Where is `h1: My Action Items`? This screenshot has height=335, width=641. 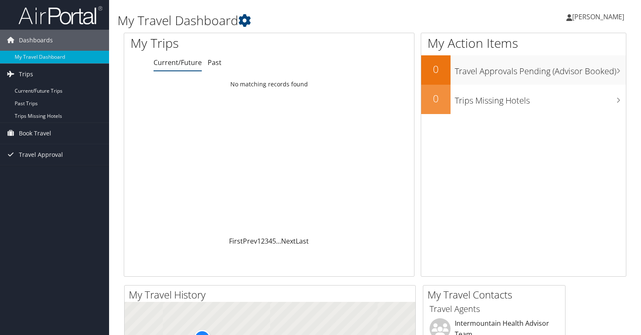 h1: My Action Items is located at coordinates (524, 43).